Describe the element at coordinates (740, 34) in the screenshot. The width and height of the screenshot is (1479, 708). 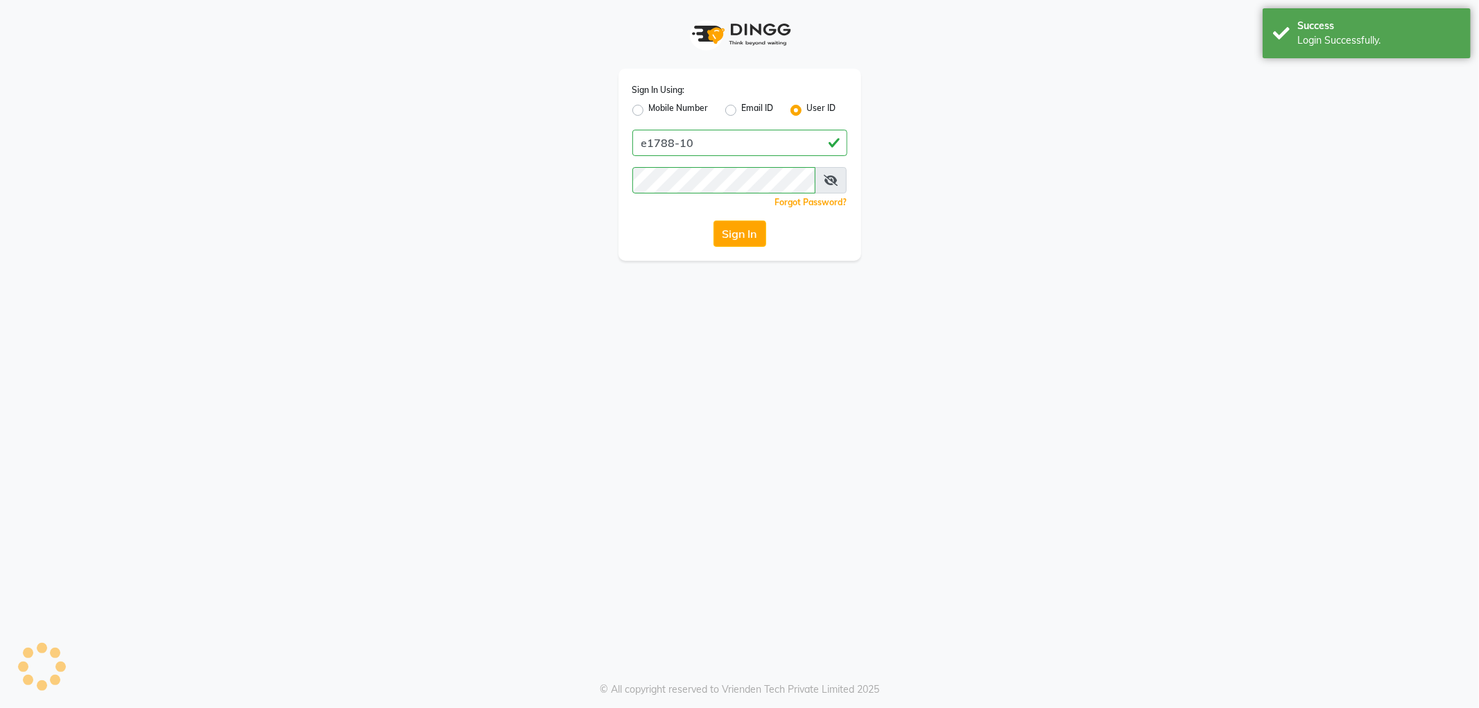
I see `img: logo1.svg` at that location.